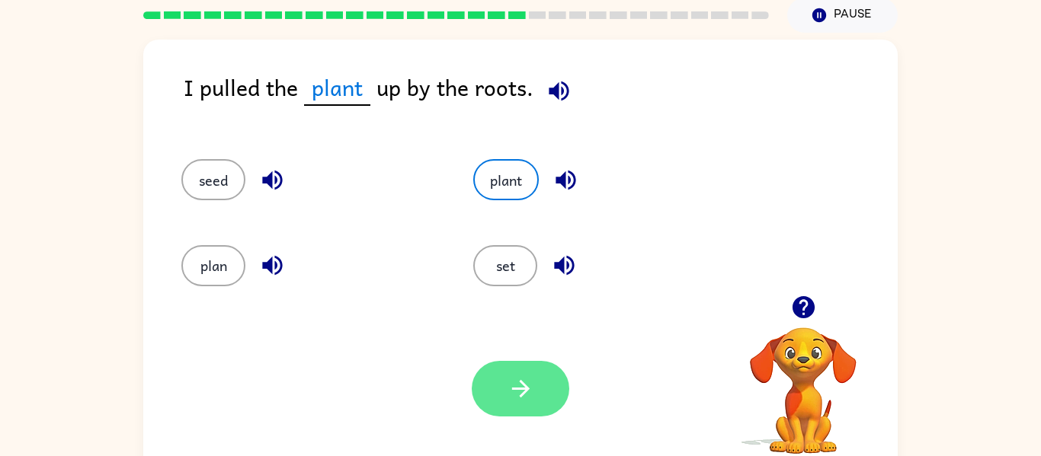 The image size is (1041, 456). I want to click on div: I pulled the up by the roots., so click(540, 99).